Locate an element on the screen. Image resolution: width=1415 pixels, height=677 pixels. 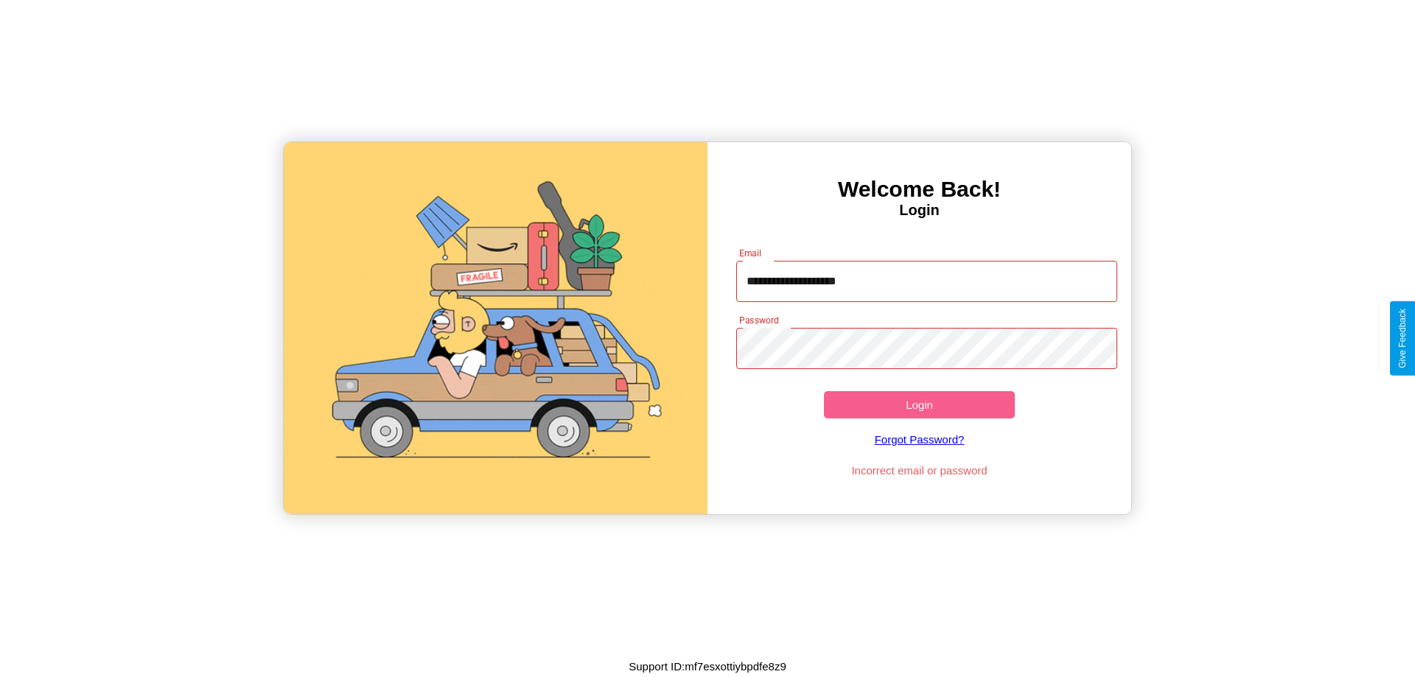
button: Login is located at coordinates (919, 405).